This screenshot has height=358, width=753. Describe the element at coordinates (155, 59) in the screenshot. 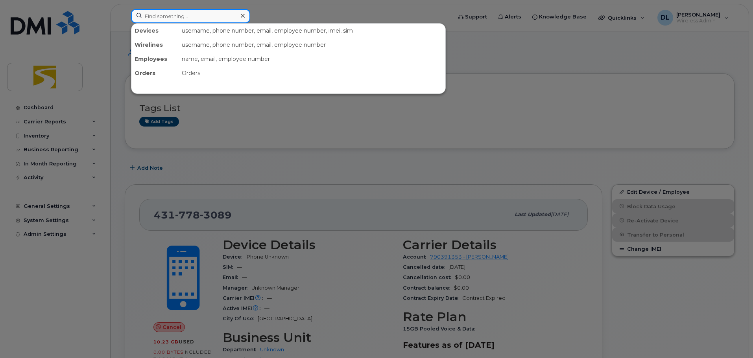

I see `div: Employees` at that location.